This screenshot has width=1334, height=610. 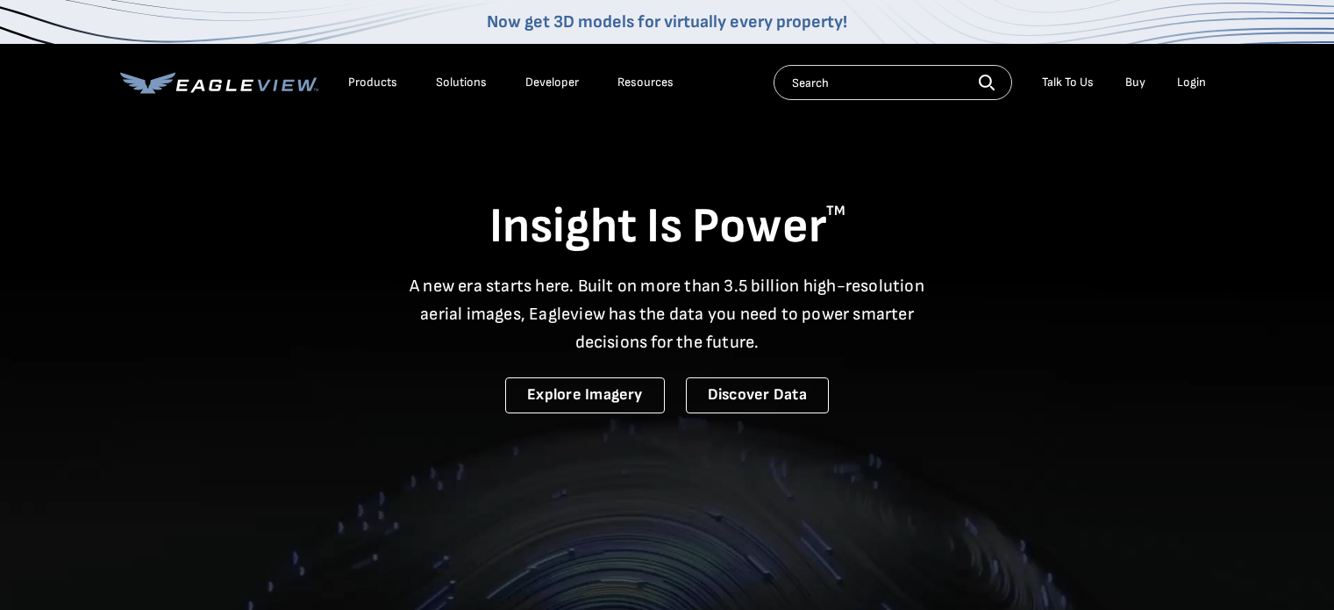 I want to click on sup: TM, so click(x=836, y=210).